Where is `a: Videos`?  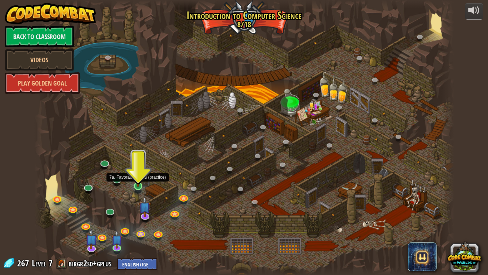
a: Videos is located at coordinates (39, 60).